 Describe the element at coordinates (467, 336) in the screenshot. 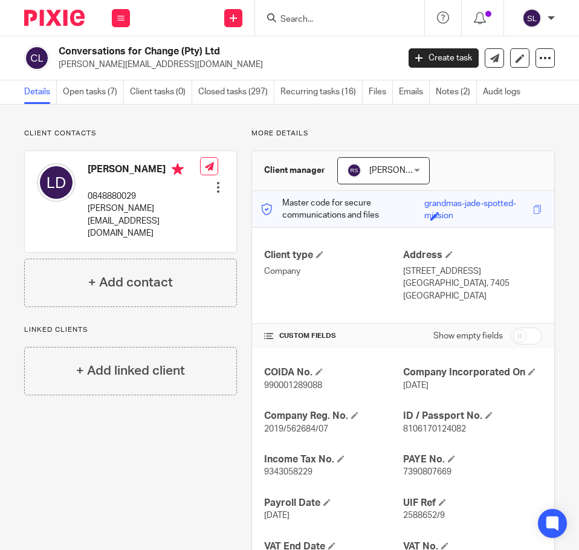

I see `label: Show empty fields` at that location.